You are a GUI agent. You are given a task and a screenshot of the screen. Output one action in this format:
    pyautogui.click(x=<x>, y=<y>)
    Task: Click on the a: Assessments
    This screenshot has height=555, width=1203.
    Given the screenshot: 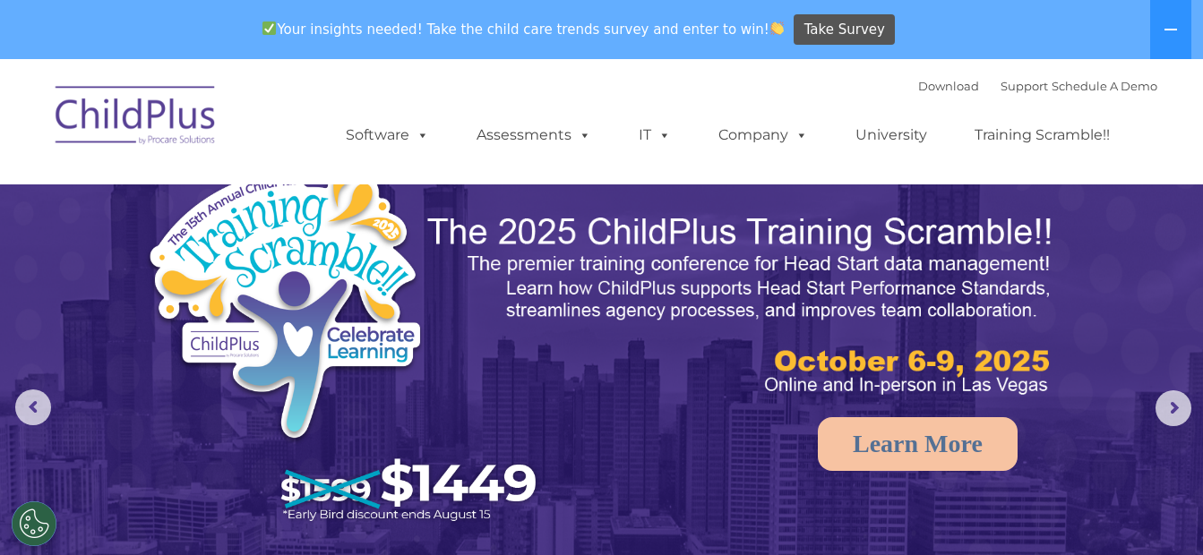 What is the action you would take?
    pyautogui.click(x=534, y=135)
    